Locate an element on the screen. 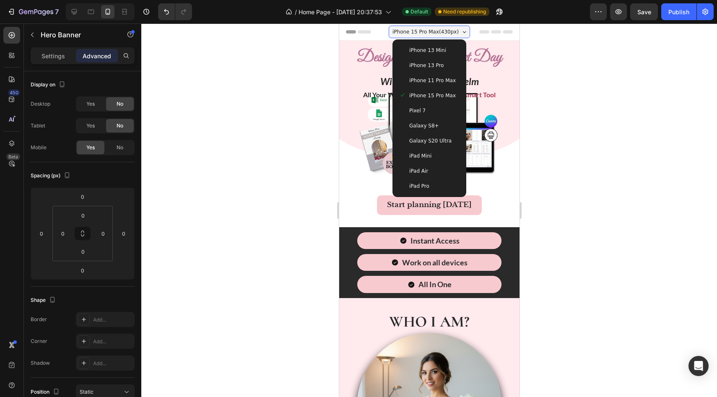 The image size is (717, 397). div: Desktop is located at coordinates (40, 104).